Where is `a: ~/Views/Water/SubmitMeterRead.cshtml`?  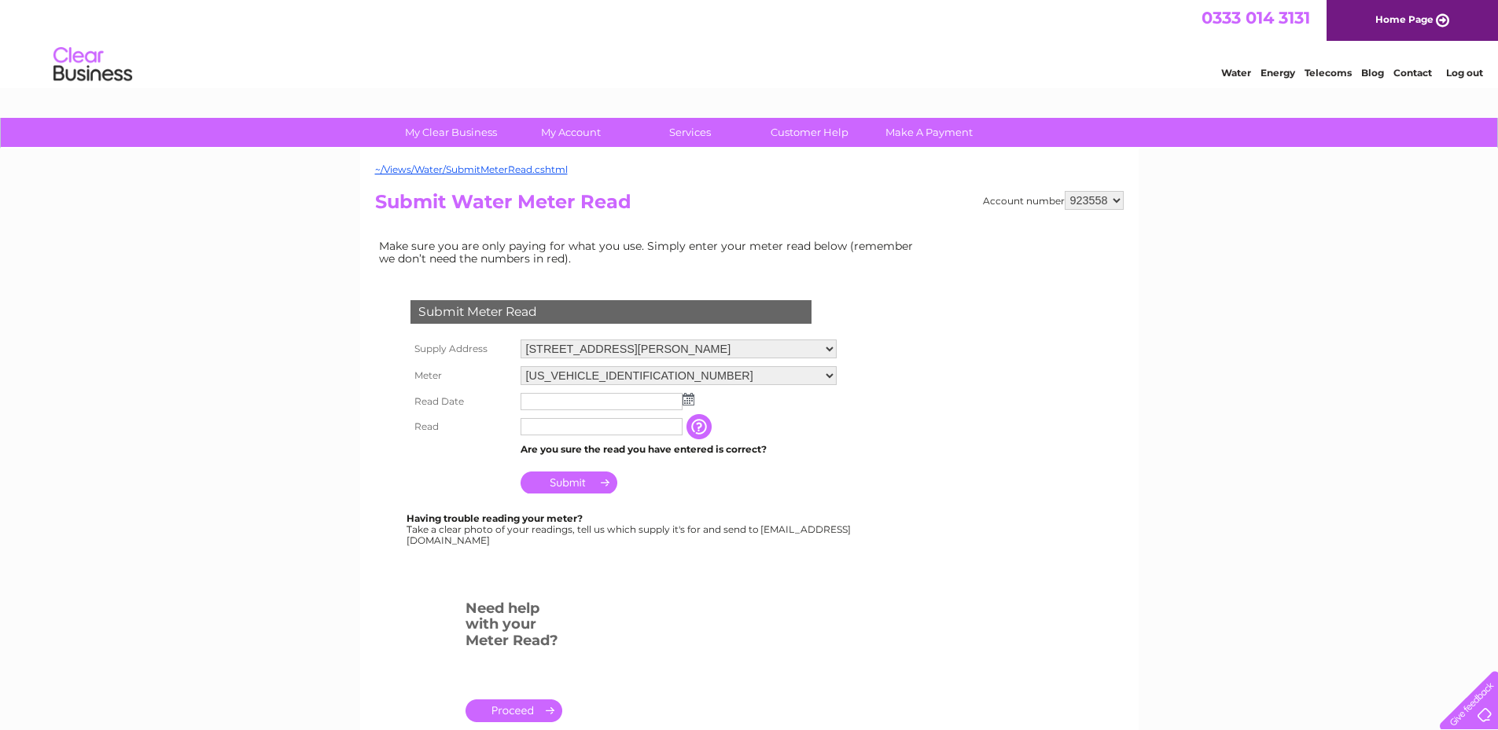
a: ~/Views/Water/SubmitMeterRead.cshtml is located at coordinates (471, 169).